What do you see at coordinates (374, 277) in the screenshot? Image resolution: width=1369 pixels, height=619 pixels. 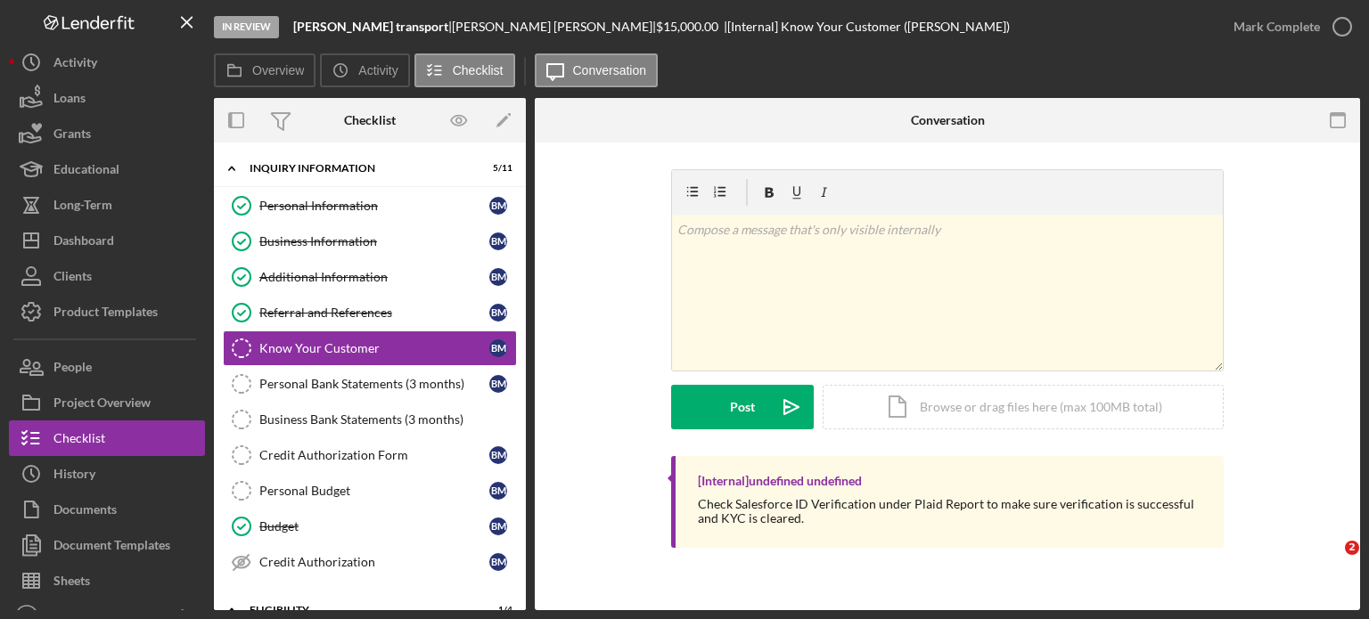 I see `div: Additional Information` at bounding box center [374, 277].